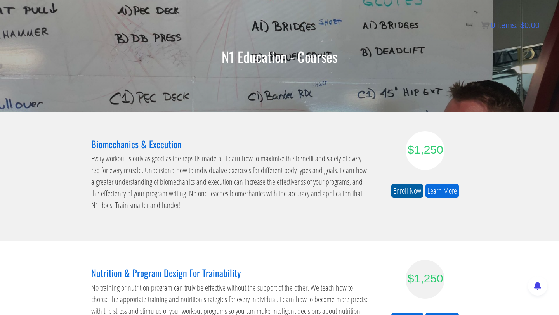  I want to click on span: items:, so click(508, 25).